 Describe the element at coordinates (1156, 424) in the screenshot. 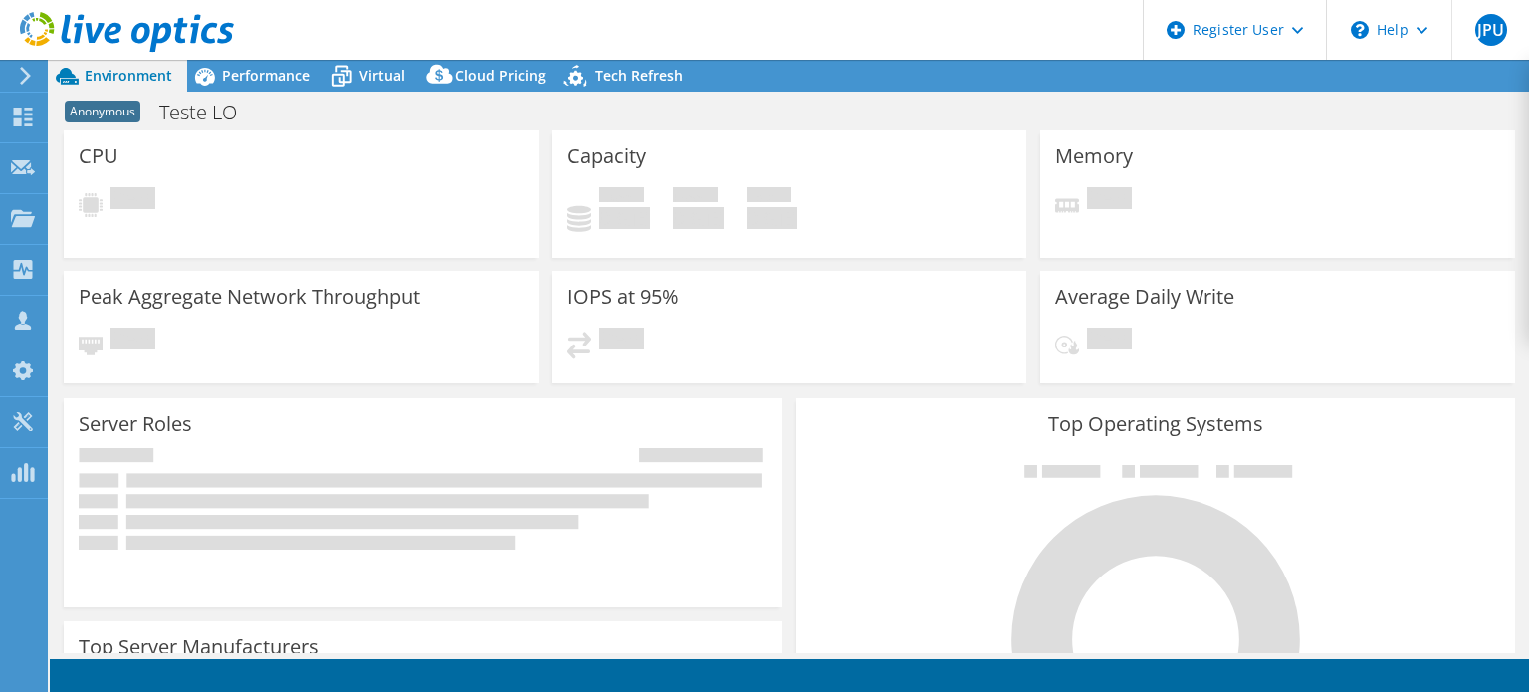

I see `h3: Top Operating Systems` at that location.